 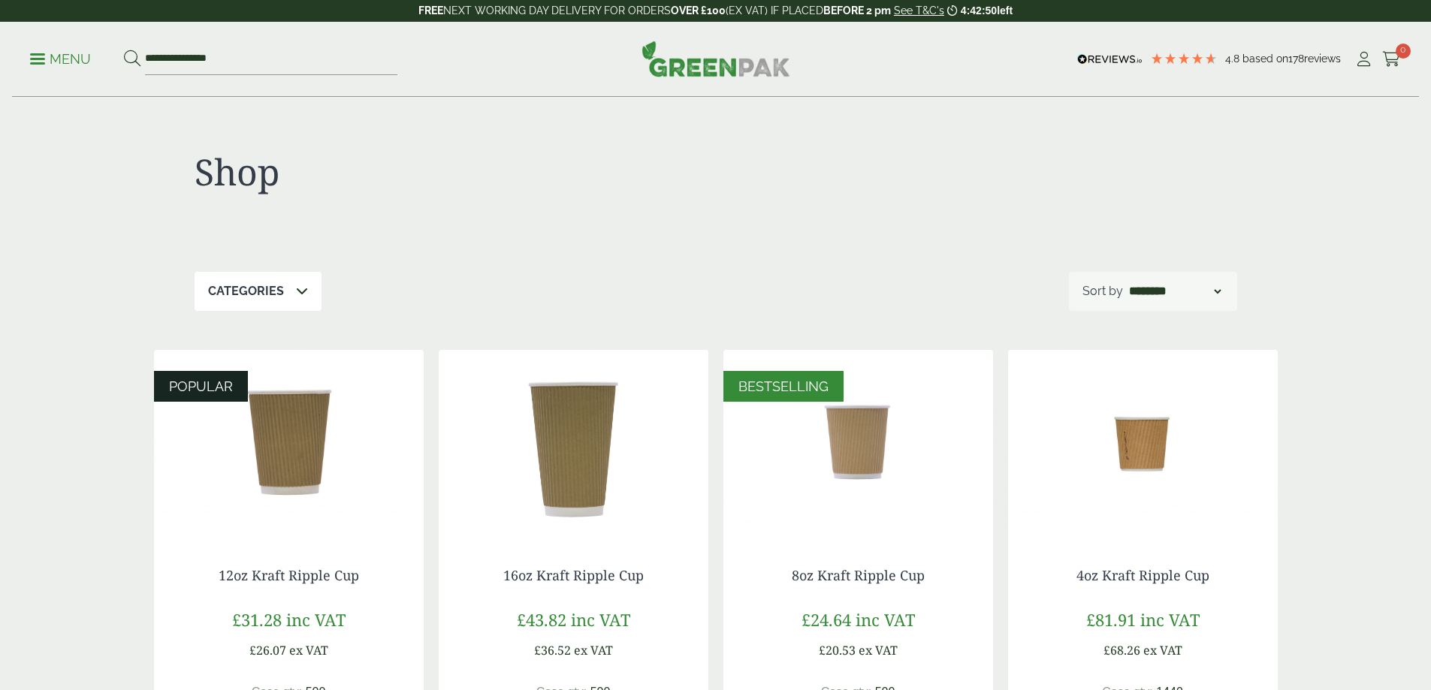 What do you see at coordinates (698, 11) in the screenshot?
I see `strong: OVER £100` at bounding box center [698, 11].